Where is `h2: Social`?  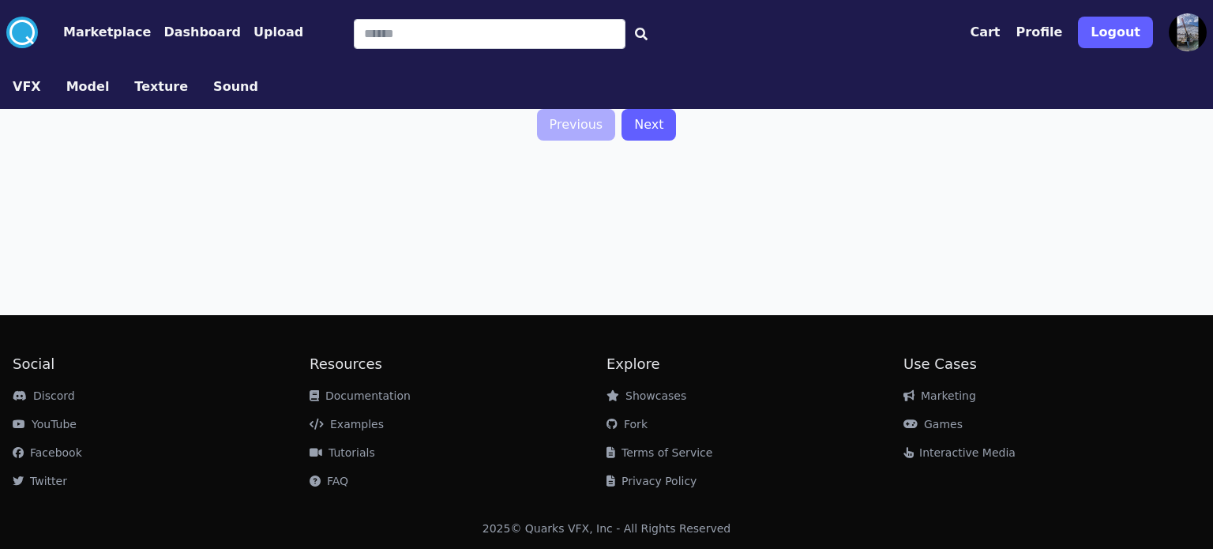 h2: Social is located at coordinates (161, 364).